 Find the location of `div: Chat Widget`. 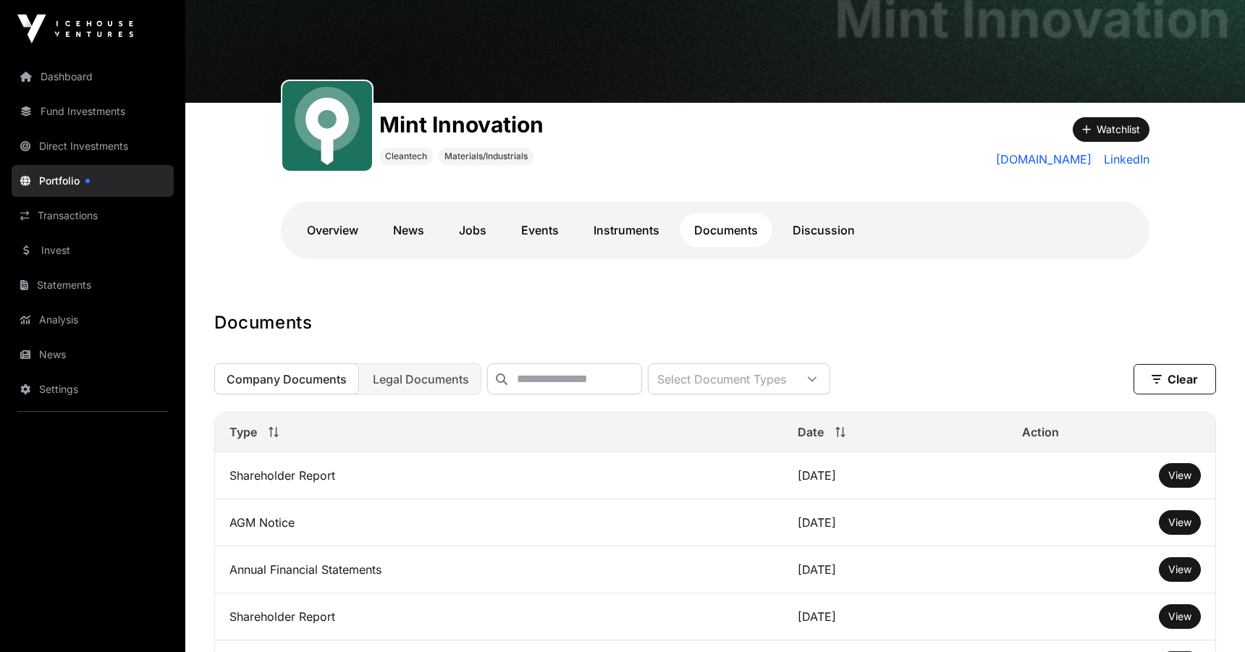

div: Chat Widget is located at coordinates (1209, 617).